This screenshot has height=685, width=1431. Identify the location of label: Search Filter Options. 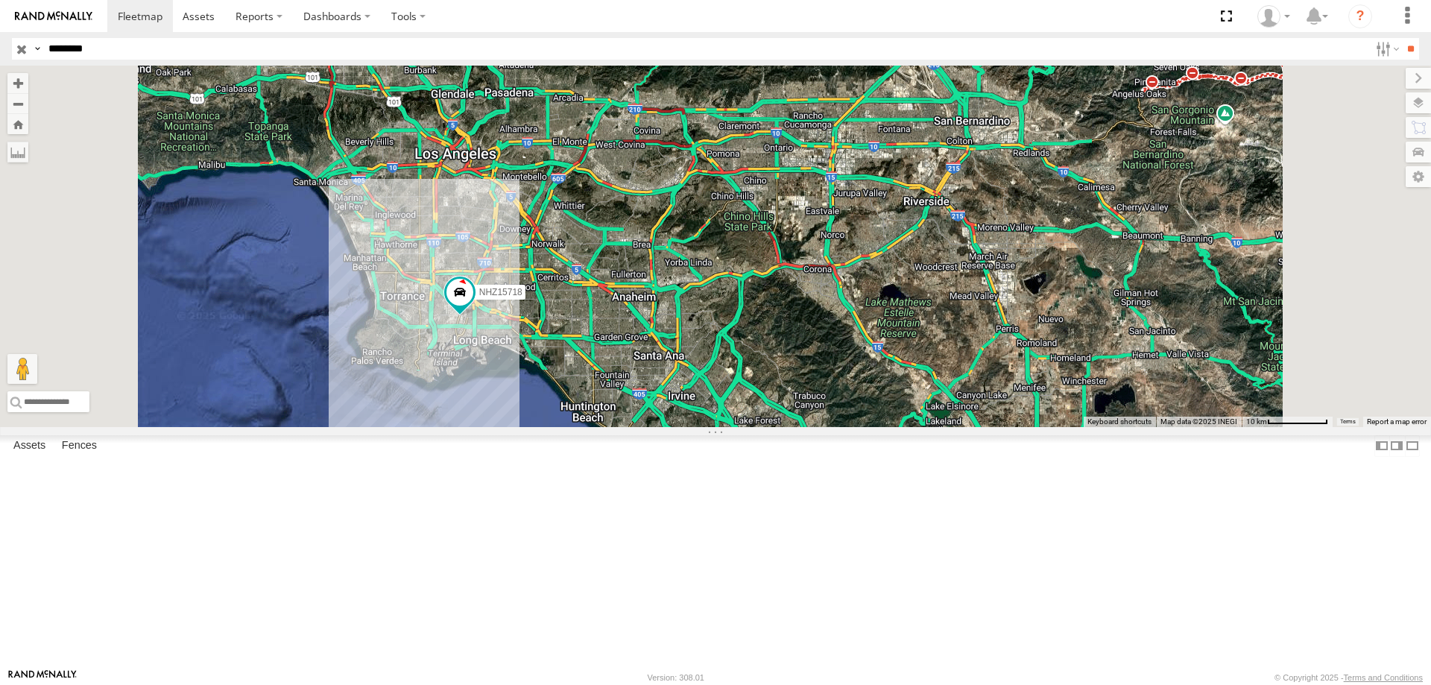
(1386, 48).